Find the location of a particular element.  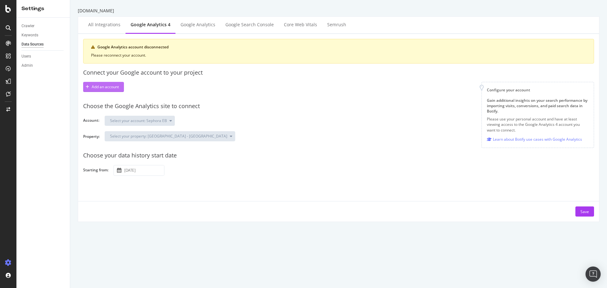

div: Settings is located at coordinates (43, 9).